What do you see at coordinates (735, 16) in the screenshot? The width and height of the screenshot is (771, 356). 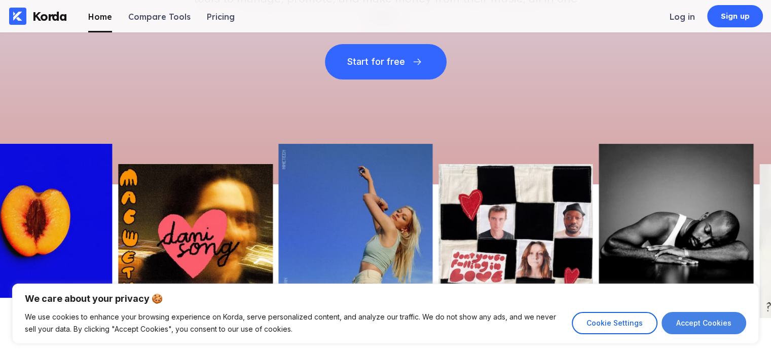 I see `a: Sign up` at bounding box center [735, 16].